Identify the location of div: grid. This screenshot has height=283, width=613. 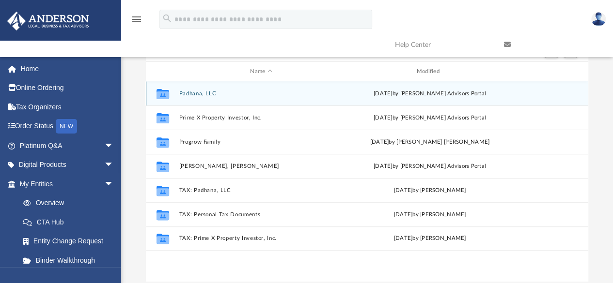
(367, 182).